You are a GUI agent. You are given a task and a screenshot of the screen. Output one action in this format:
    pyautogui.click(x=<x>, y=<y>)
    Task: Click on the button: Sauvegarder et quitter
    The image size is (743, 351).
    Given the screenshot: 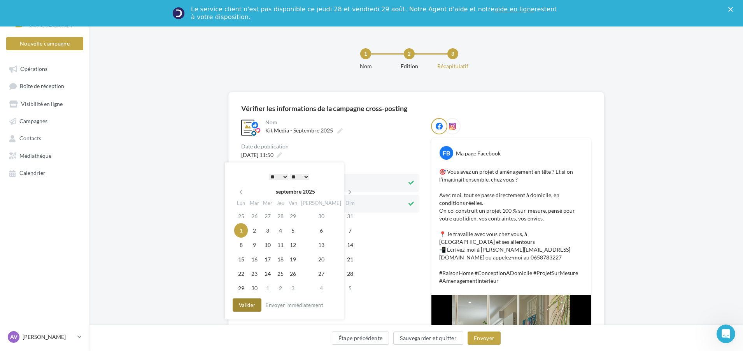 What is the action you would take?
    pyautogui.click(x=428, y=338)
    